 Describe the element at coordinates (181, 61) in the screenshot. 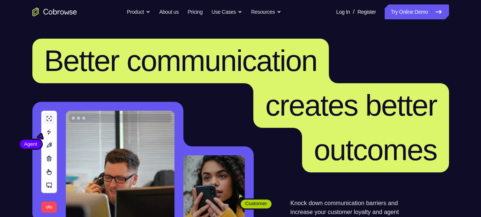

I see `span: Better communication` at that location.